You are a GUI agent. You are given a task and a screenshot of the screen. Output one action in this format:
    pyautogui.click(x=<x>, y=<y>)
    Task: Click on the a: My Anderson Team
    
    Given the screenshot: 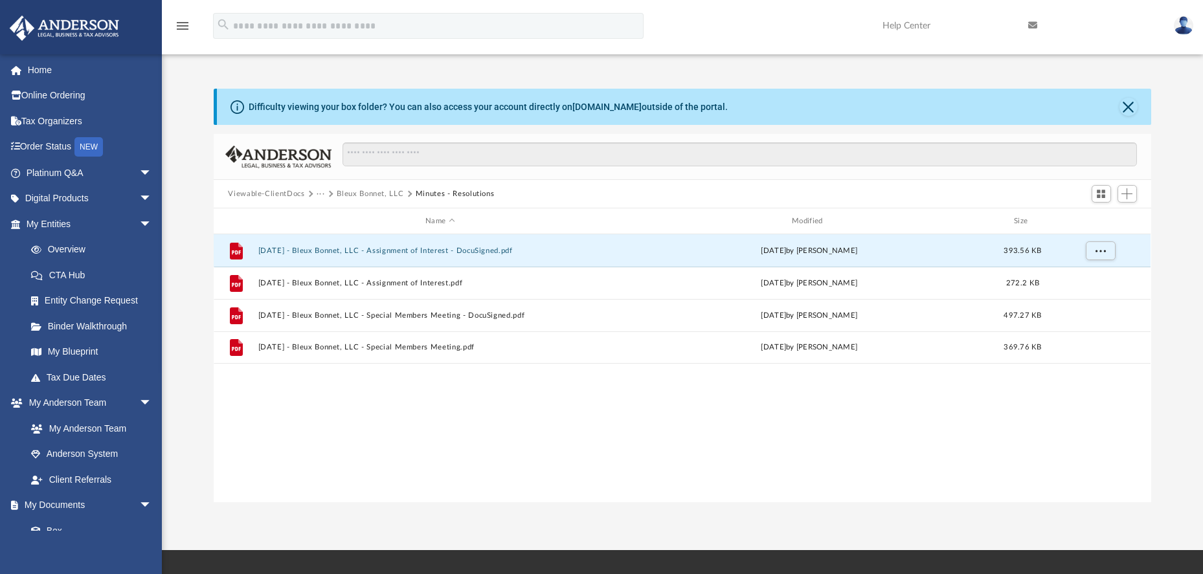 What is the action you would take?
    pyautogui.click(x=88, y=429)
    